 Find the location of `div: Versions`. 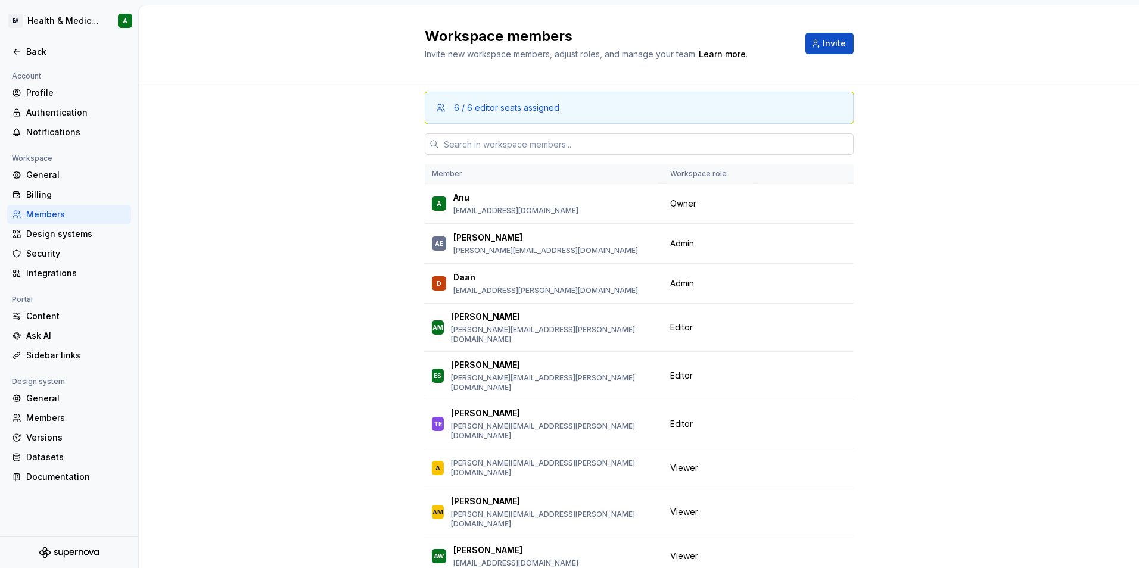

div: Versions is located at coordinates (76, 438).